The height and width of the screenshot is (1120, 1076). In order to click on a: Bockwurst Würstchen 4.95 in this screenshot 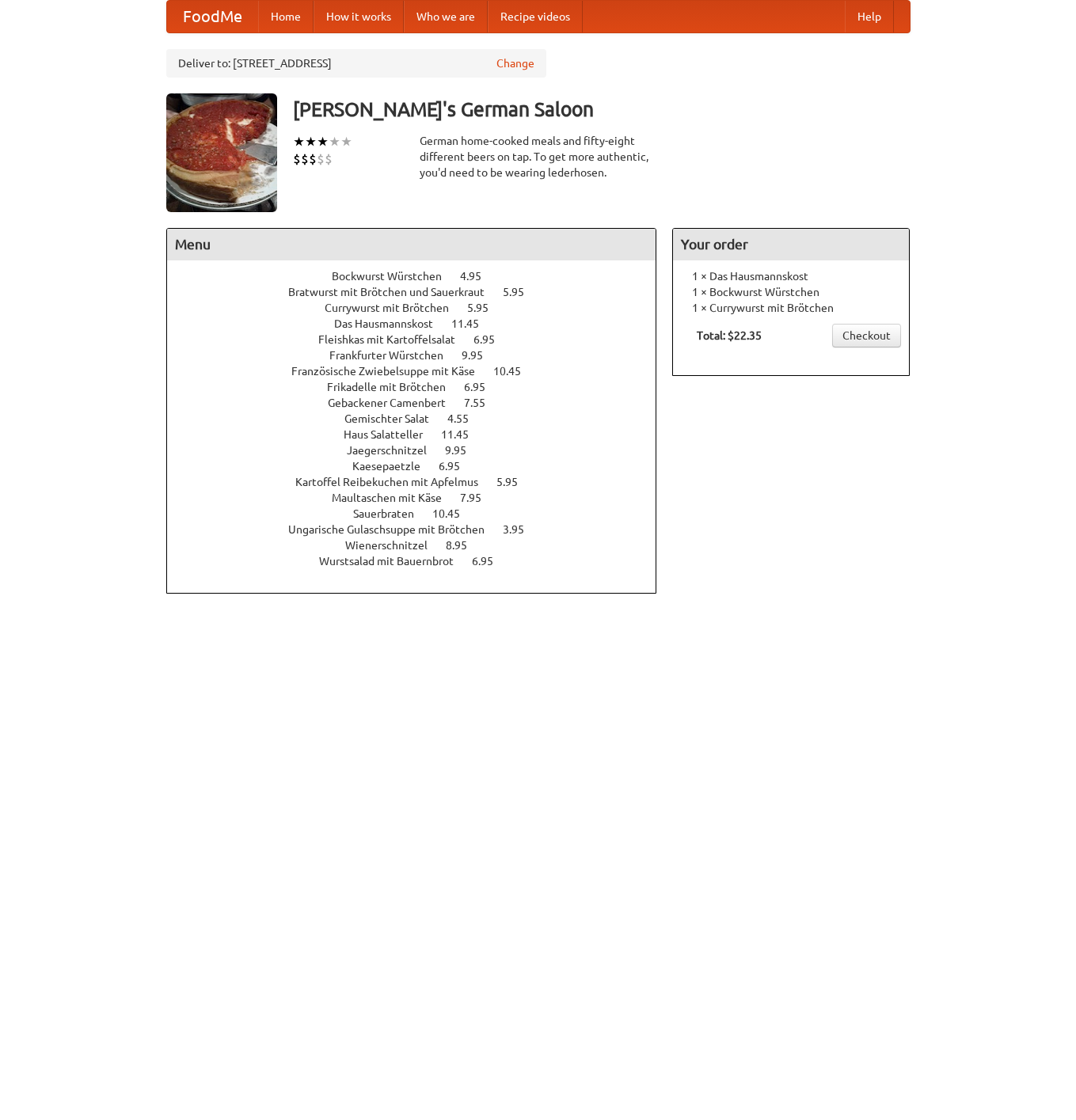, I will do `click(421, 276)`.